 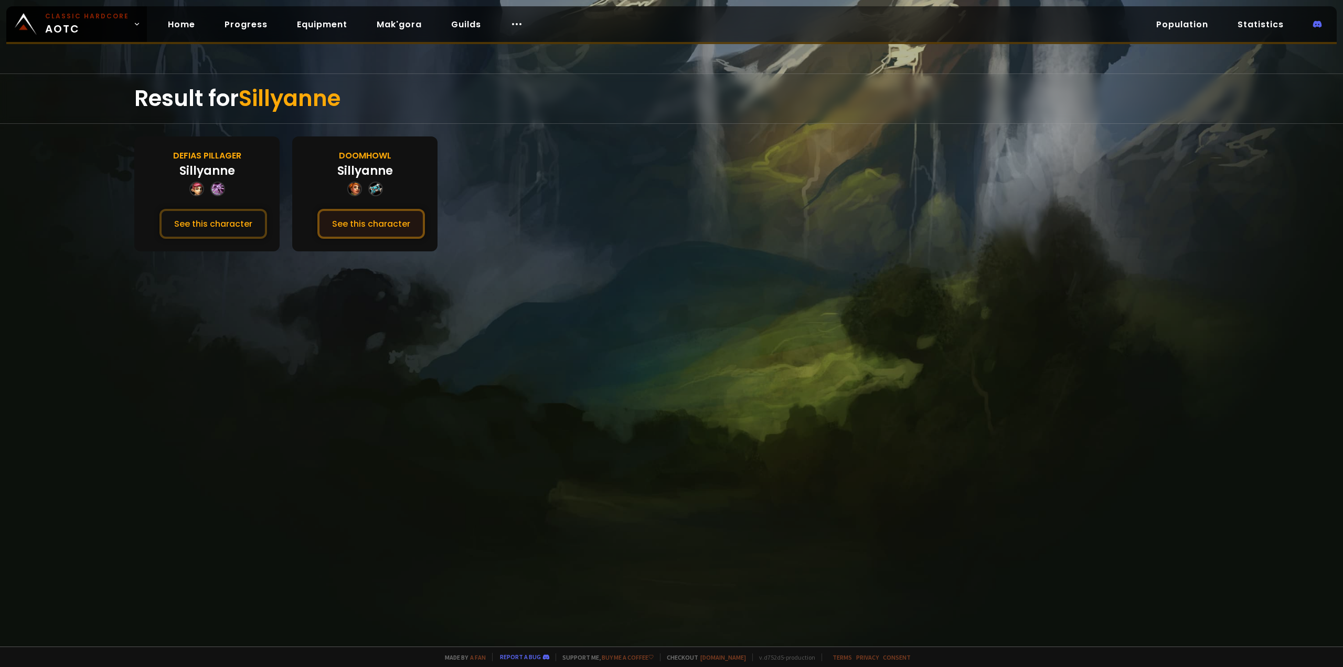 What do you see at coordinates (604, 657) in the screenshot?
I see `span: Support me,` at bounding box center [604, 657].